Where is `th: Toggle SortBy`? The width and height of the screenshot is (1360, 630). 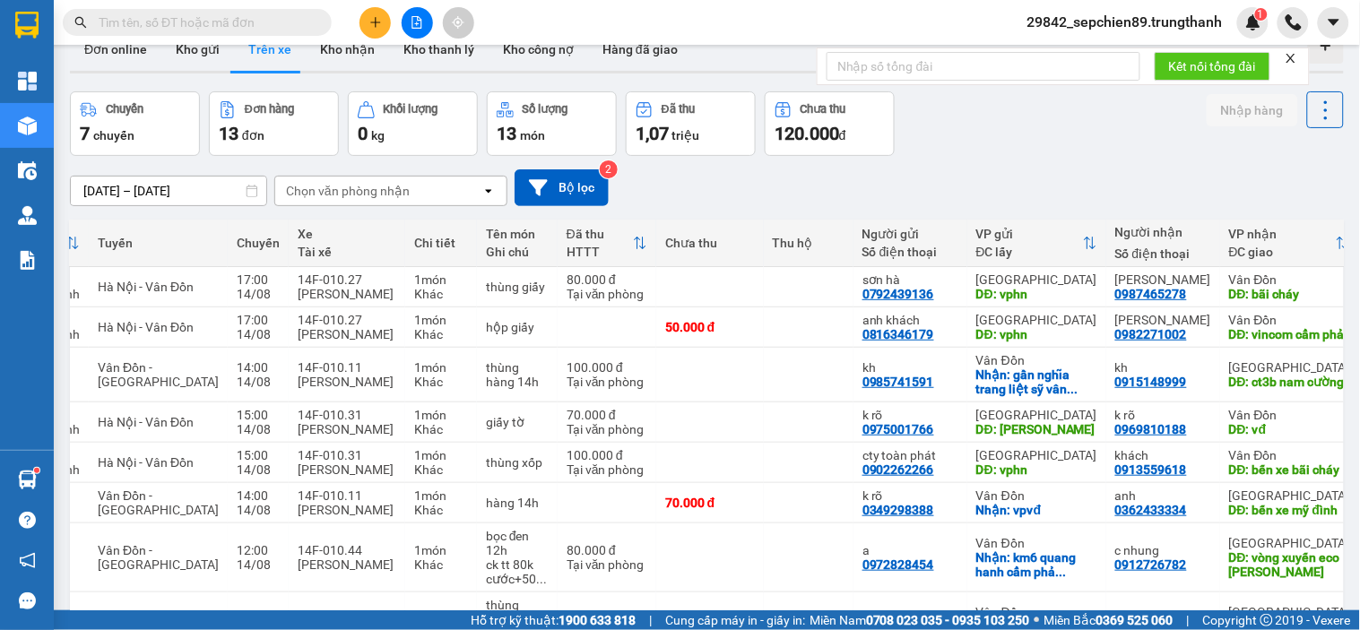 th: Toggle SortBy is located at coordinates (1036, 243).